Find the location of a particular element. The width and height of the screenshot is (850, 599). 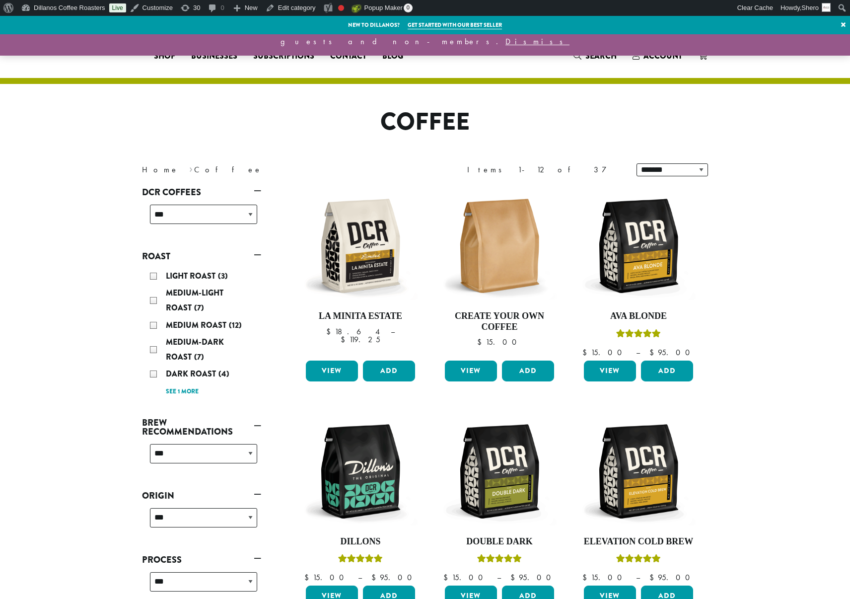

nav: Breadcrumb is located at coordinates (276, 170).